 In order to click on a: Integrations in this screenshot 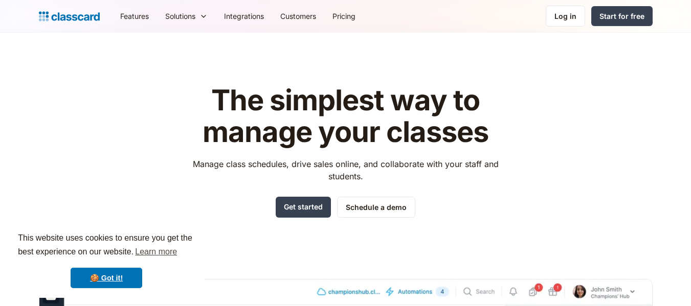, I will do `click(244, 16)`.